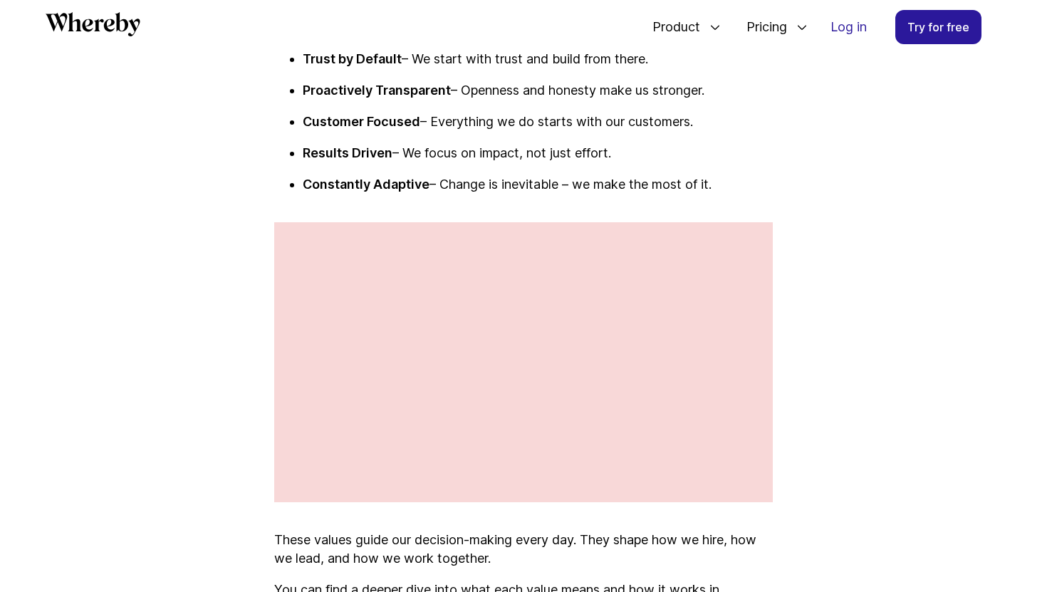 This screenshot has height=592, width=1047. I want to click on strong: Proactively Transparent, so click(377, 90).